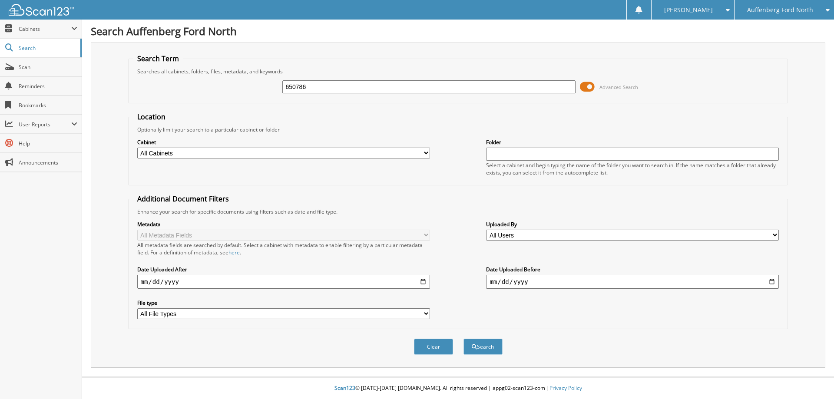  What do you see at coordinates (47, 48) in the screenshot?
I see `span: Search` at bounding box center [47, 48].